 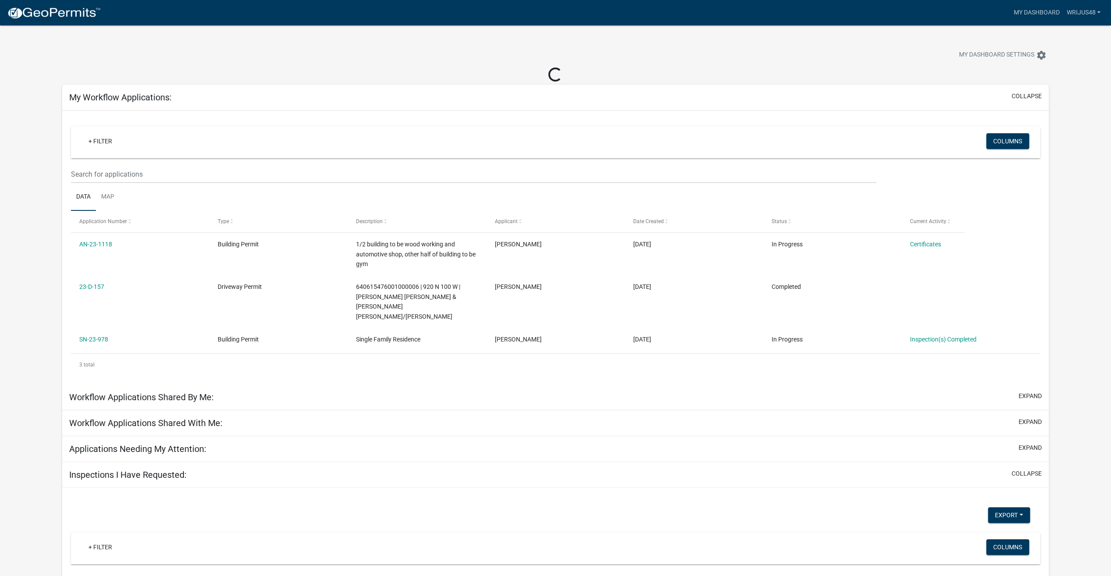 What do you see at coordinates (642, 286) in the screenshot?
I see `span: 06/16/2023` at bounding box center [642, 286].